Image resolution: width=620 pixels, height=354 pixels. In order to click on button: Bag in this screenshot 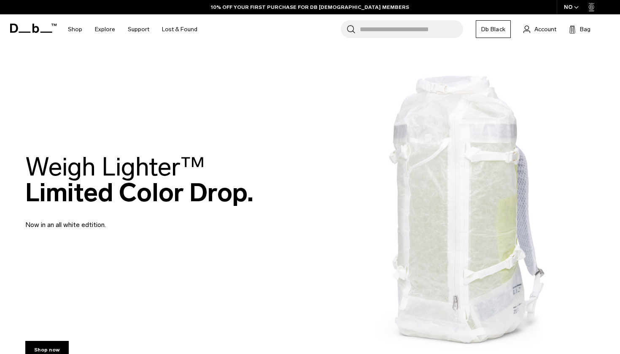, I will do `click(580, 29)`.